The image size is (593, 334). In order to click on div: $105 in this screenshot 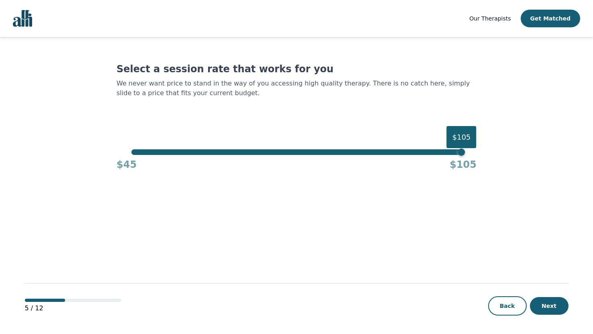, I will do `click(462, 137)`.